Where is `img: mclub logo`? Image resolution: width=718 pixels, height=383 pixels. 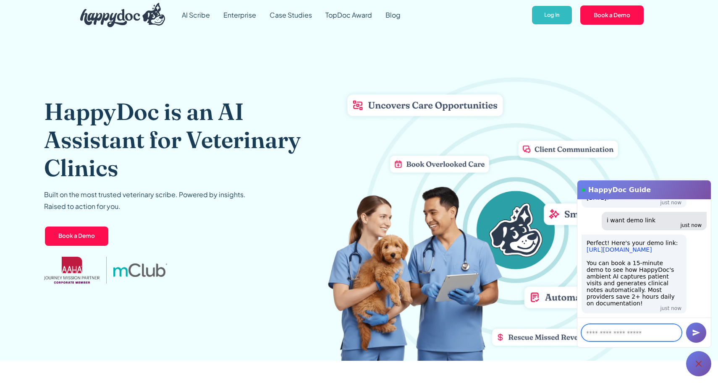
img: mclub logo is located at coordinates (140, 270).